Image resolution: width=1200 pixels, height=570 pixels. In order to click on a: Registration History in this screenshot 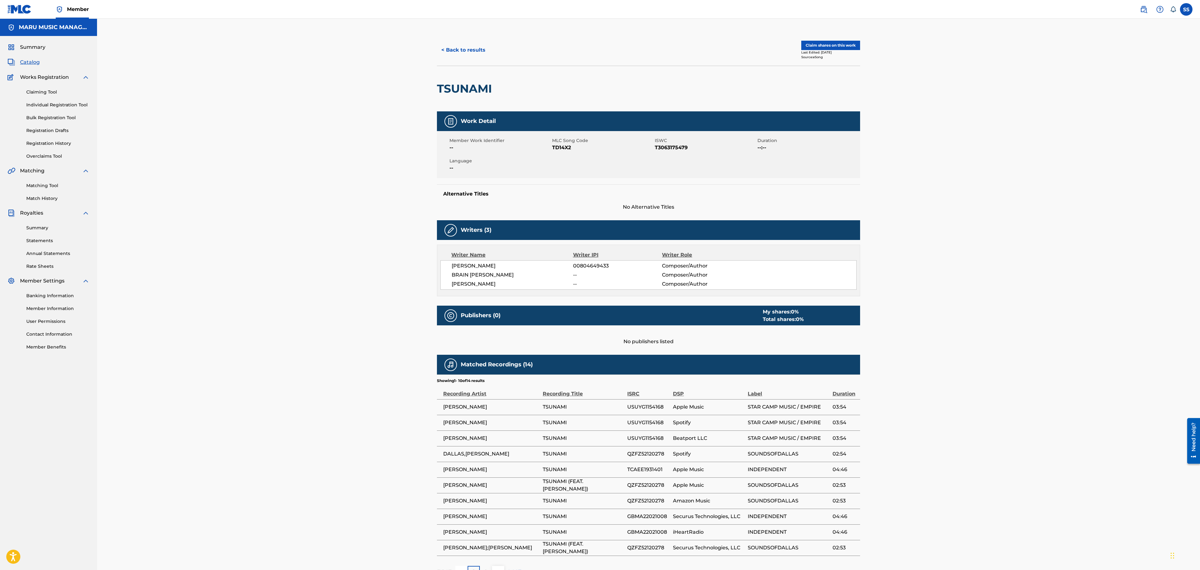, I will do `click(58, 143)`.